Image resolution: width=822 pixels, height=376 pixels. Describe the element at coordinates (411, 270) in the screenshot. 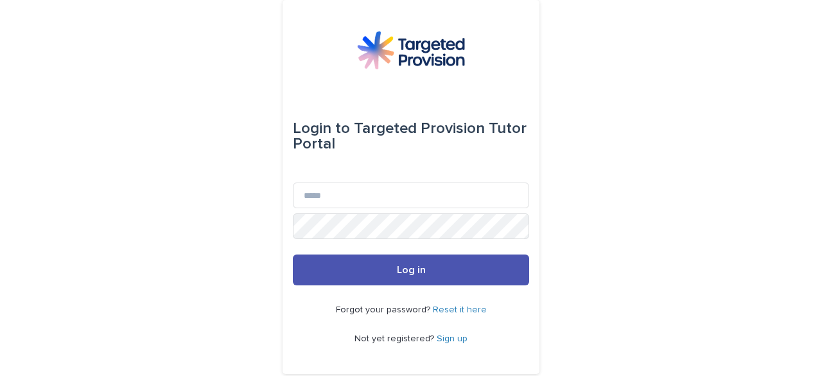

I see `button: Log in` at that location.